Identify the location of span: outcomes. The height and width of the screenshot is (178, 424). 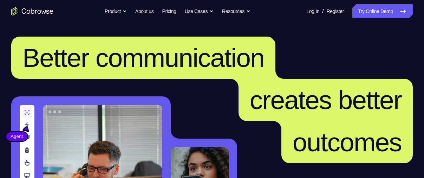
(347, 142).